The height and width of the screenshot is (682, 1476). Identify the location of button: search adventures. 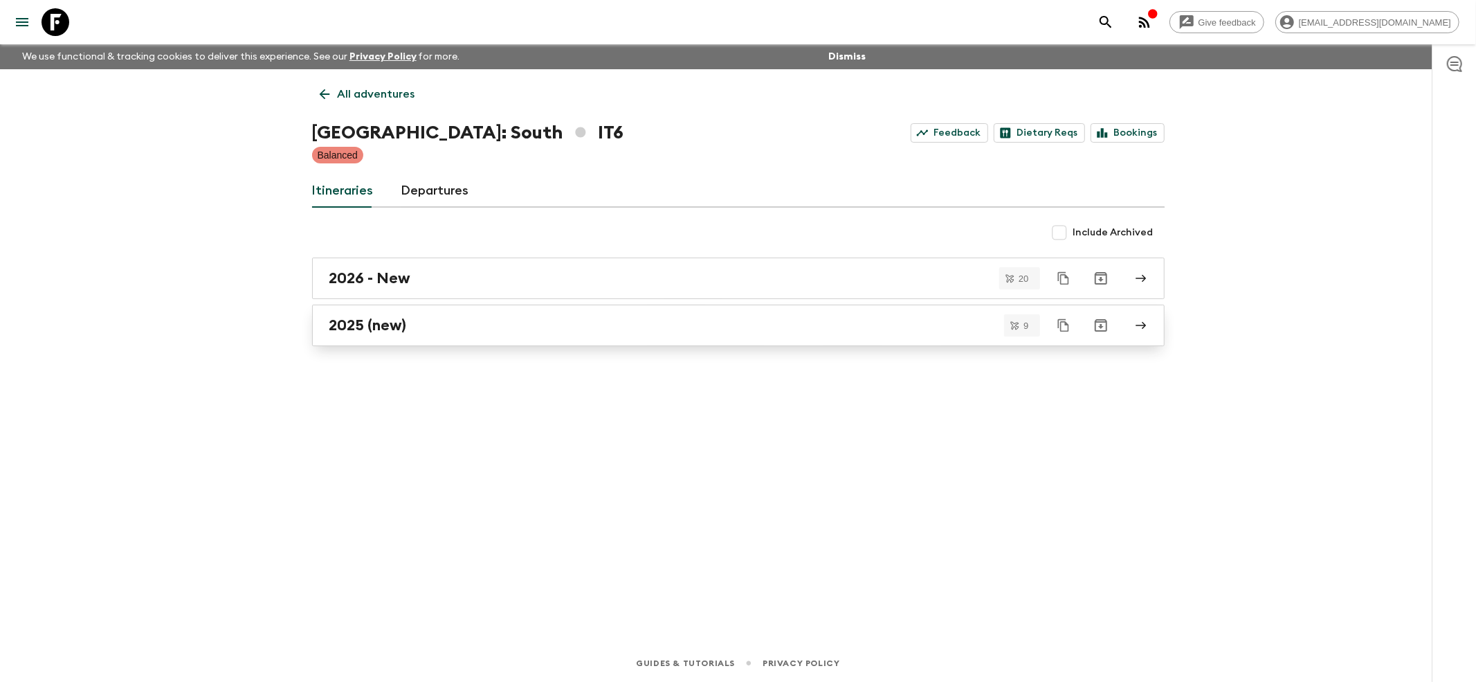
(1106, 22).